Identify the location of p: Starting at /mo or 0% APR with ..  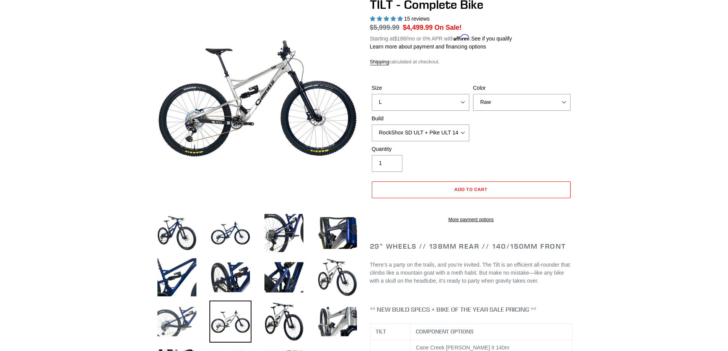
(441, 38).